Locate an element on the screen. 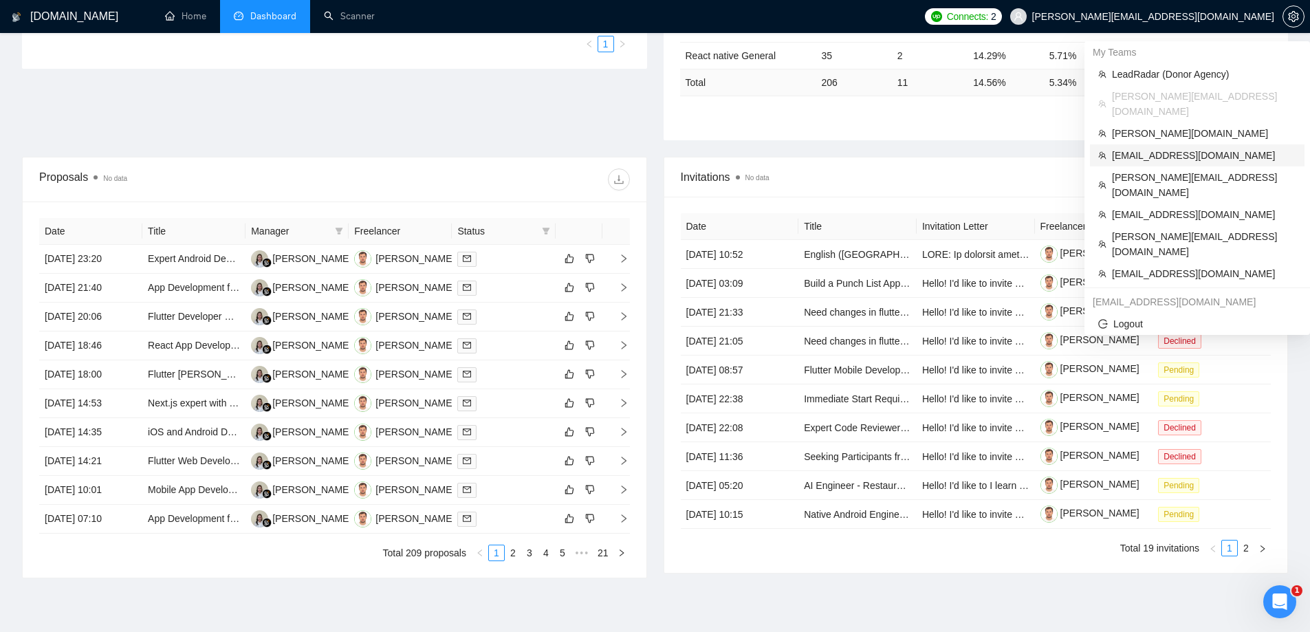  th: Freelancer is located at coordinates (1094, 226).